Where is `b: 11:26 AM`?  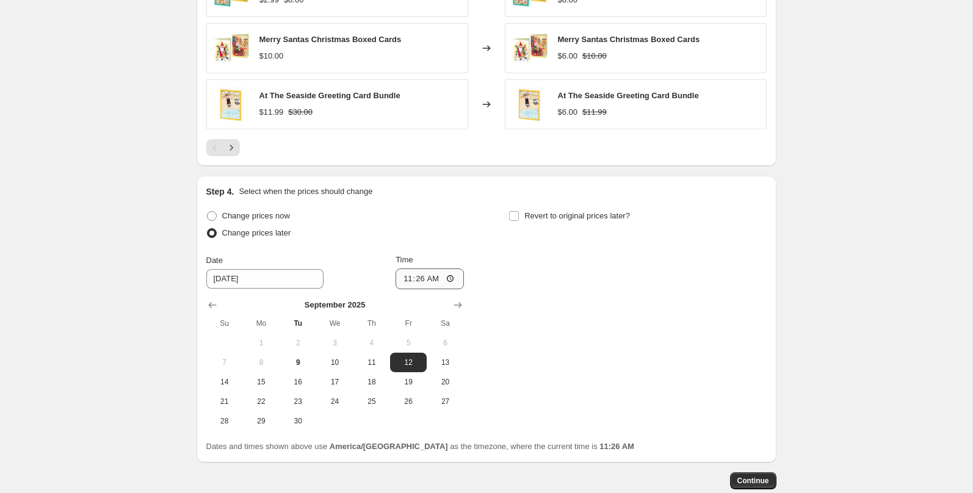
b: 11:26 AM is located at coordinates (617, 446).